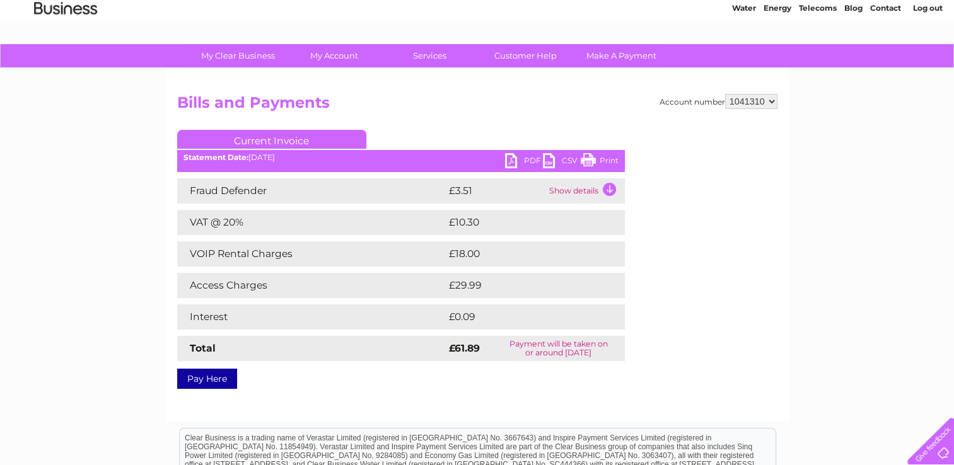 The width and height of the screenshot is (954, 465). I want to click on td: £0.09, so click(521, 317).